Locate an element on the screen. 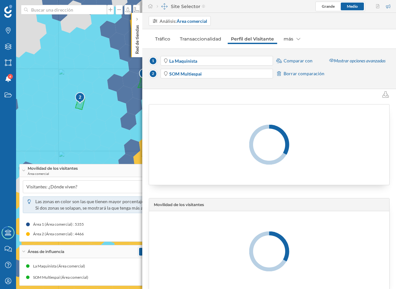  span: Borrar comparación is located at coordinates (304, 74).